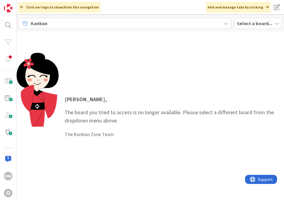  Describe the element at coordinates (238, 7) in the screenshot. I see `div: Add and manage tabs by clicking` at that location.